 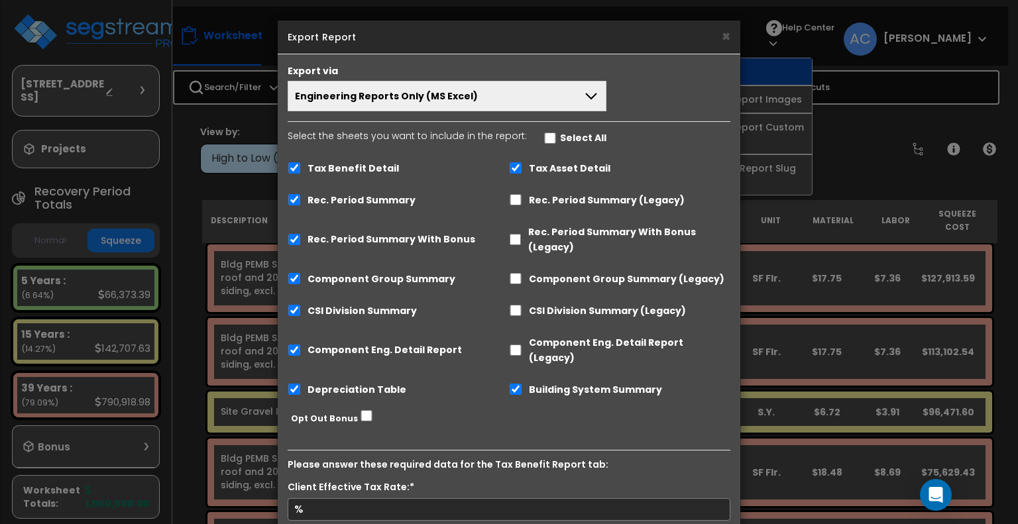 What do you see at coordinates (509, 465) in the screenshot?
I see `p: Please answer these required data for the Tax Benefit Report tab:` at bounding box center [509, 465].